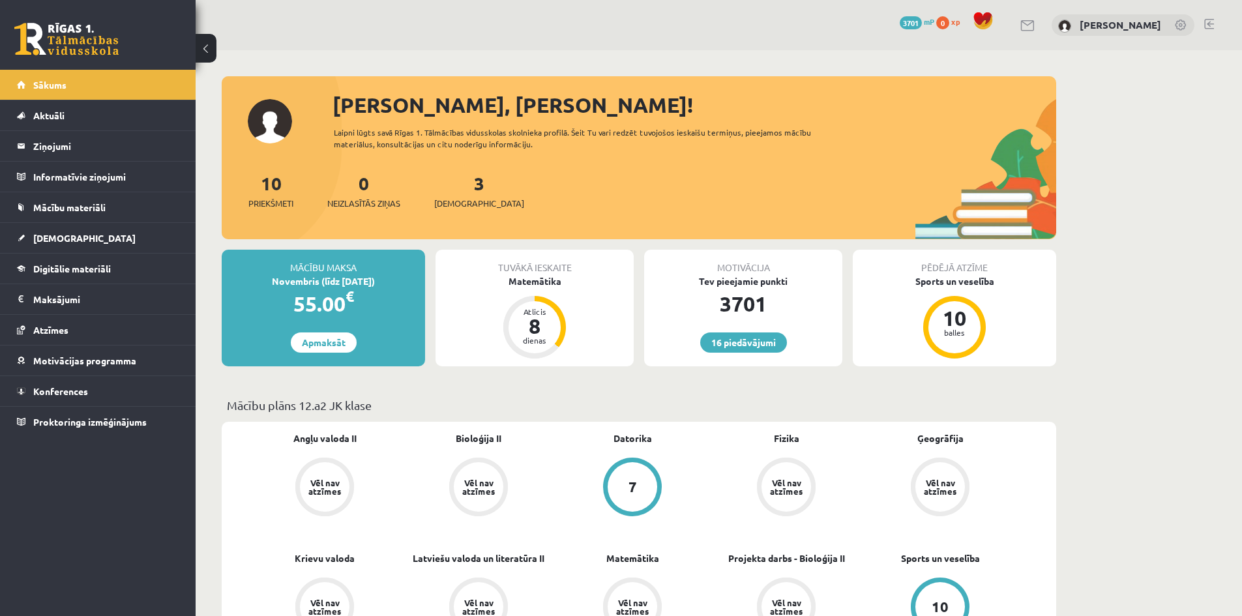 This screenshot has height=616, width=1242. I want to click on span: Neizlasītās ziņas, so click(364, 203).